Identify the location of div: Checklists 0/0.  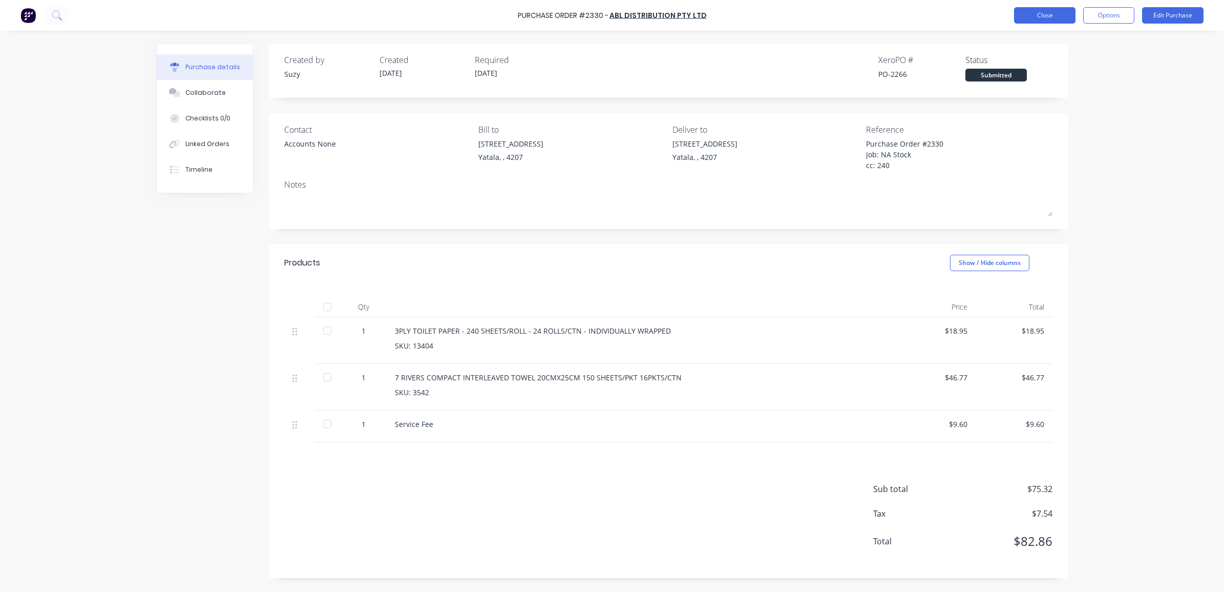
(208, 118).